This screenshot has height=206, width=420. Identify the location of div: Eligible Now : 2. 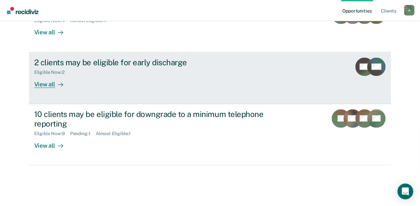
(52, 72).